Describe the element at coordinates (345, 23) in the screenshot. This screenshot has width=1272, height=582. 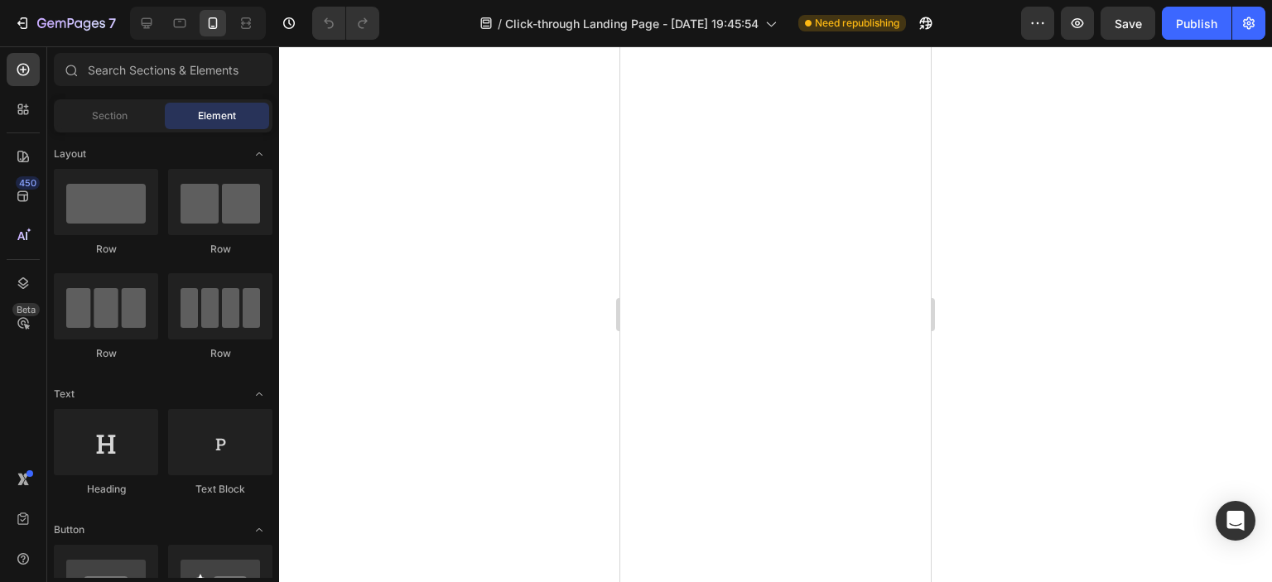
I see `div: Undo/Redo` at that location.